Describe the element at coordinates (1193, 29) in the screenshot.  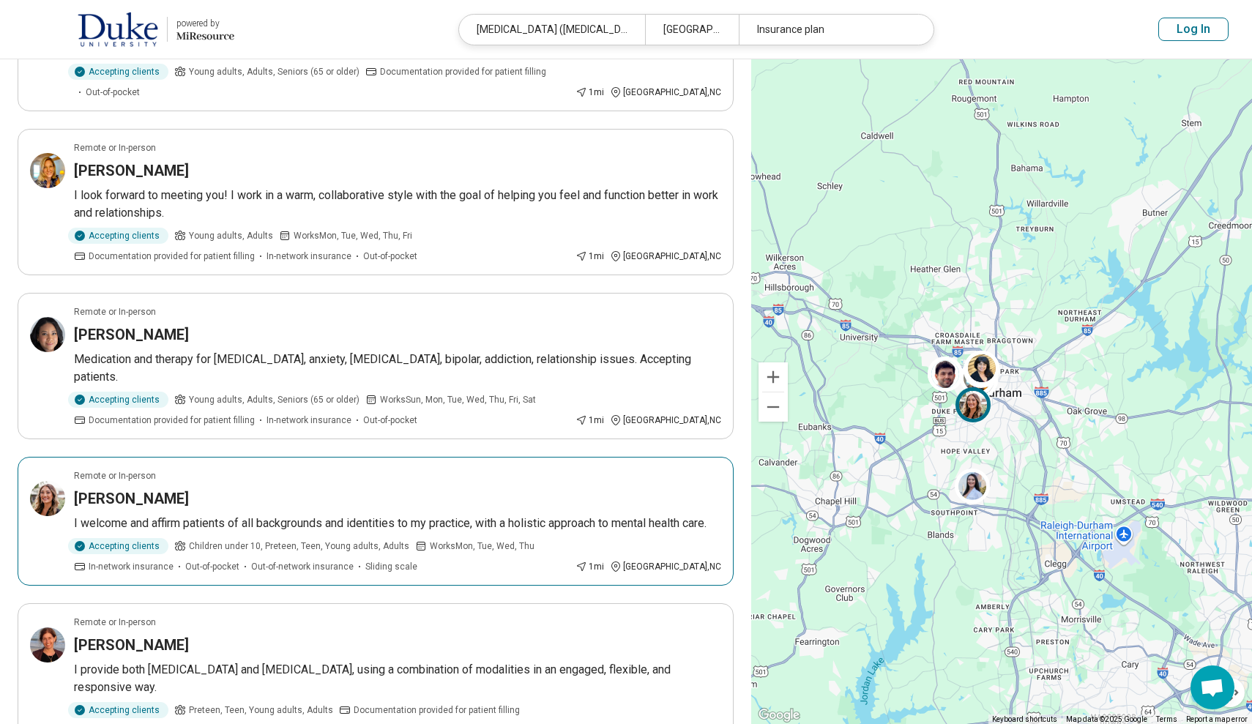
I see `button: Log In` at that location.